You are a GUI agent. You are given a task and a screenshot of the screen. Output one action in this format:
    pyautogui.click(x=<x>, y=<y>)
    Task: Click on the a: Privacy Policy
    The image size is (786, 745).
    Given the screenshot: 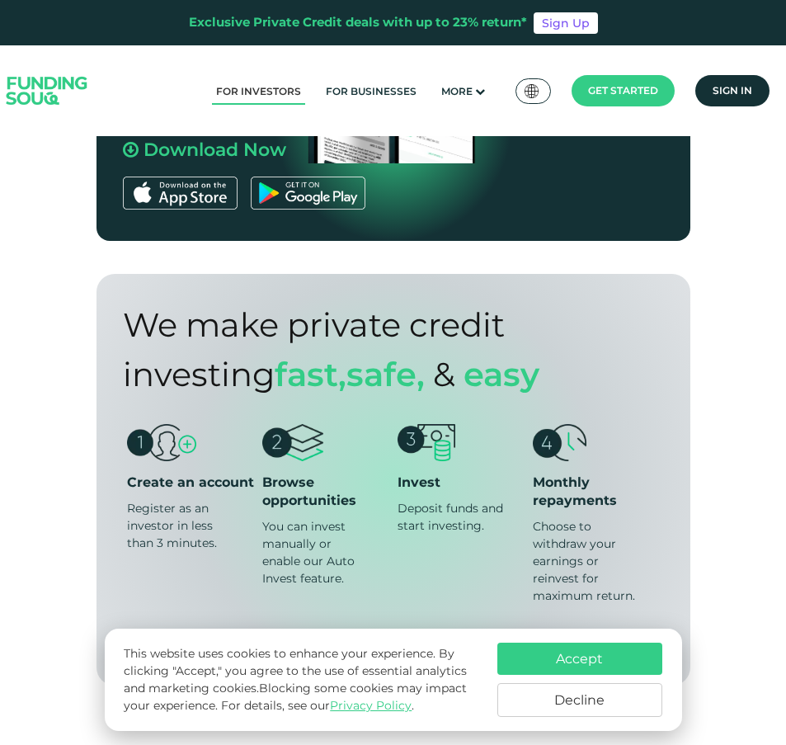 What is the action you would take?
    pyautogui.click(x=370, y=705)
    